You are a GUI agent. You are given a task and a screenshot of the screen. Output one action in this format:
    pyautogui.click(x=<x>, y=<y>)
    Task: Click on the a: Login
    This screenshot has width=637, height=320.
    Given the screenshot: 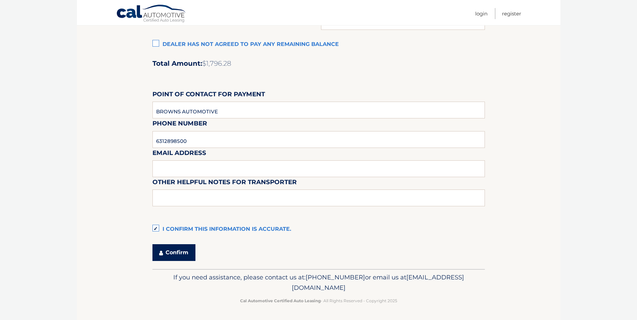 What is the action you would take?
    pyautogui.click(x=481, y=13)
    